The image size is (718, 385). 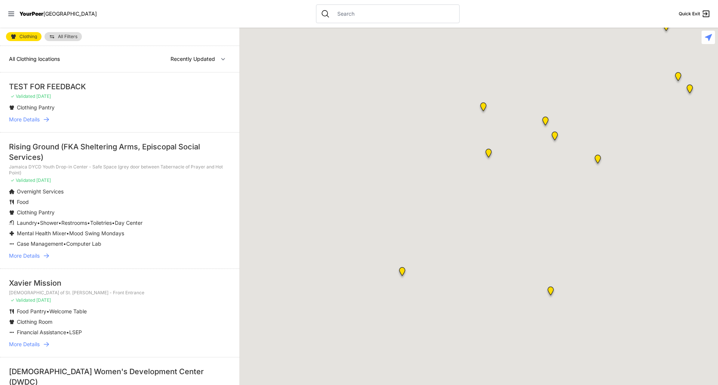 What do you see at coordinates (31, 311) in the screenshot?
I see `span: Food Pantry` at bounding box center [31, 311].